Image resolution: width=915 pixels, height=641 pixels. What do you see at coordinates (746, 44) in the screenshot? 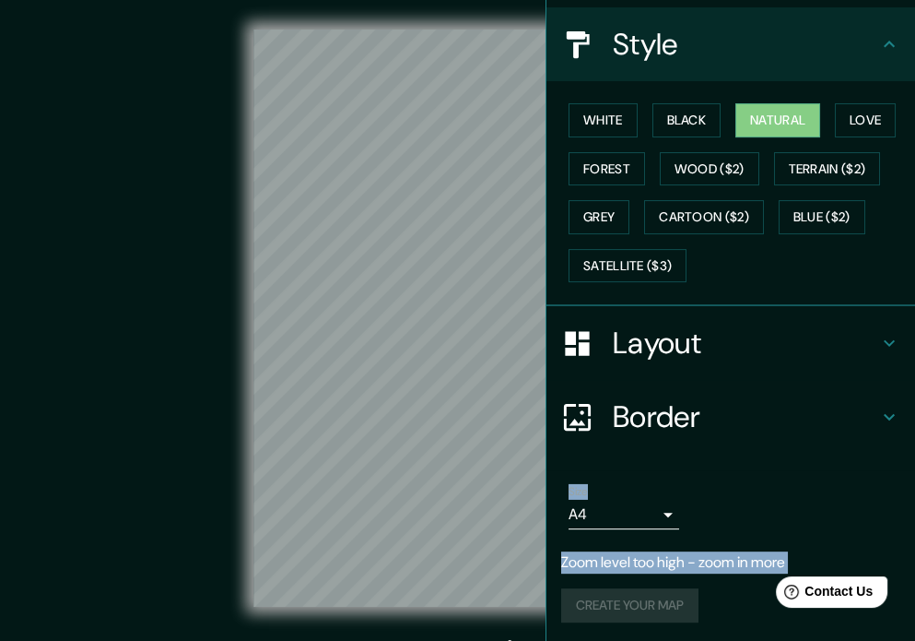
I see `h4: Style` at bounding box center [746, 44].